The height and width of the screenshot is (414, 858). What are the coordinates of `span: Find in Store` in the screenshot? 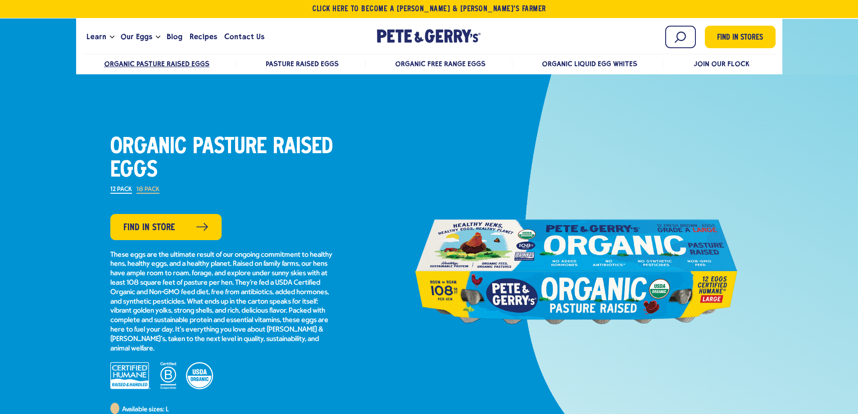 It's located at (149, 228).